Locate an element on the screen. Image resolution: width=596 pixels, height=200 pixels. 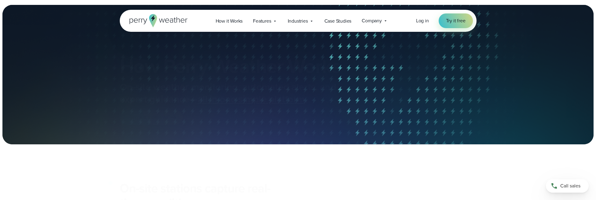
span: Log in is located at coordinates (423, 20).